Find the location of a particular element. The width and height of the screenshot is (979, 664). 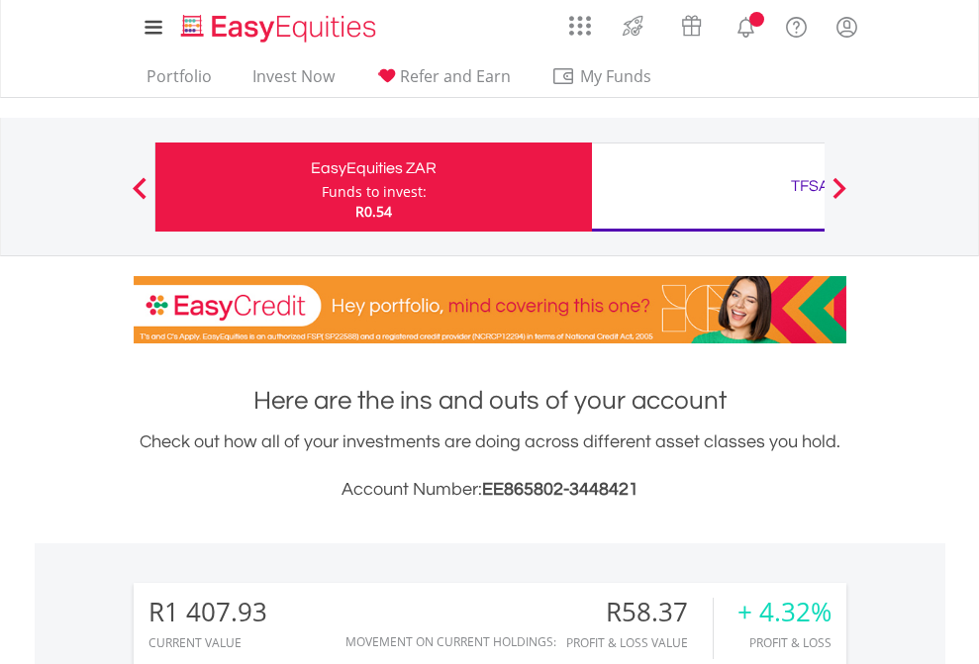

button: Previous is located at coordinates (140, 197).